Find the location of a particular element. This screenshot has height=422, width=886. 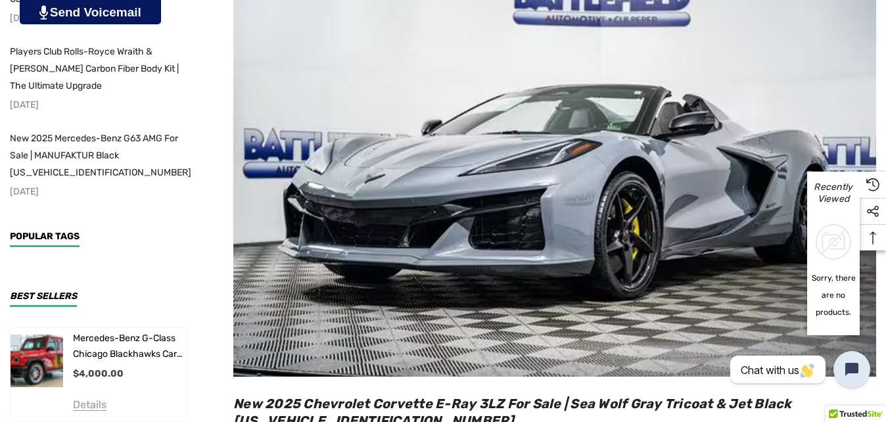

img: Chicago Blackhawks Wrapped G Wagon For Sale is located at coordinates (37, 361).